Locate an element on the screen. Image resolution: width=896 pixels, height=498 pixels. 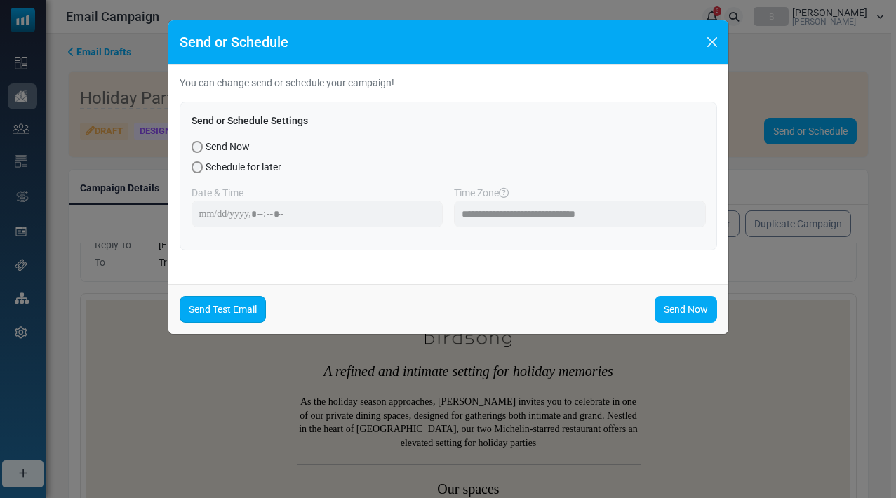
i: Time zones enable the ability to send emails to different regions of the world at their local tim... is located at coordinates (504, 193).